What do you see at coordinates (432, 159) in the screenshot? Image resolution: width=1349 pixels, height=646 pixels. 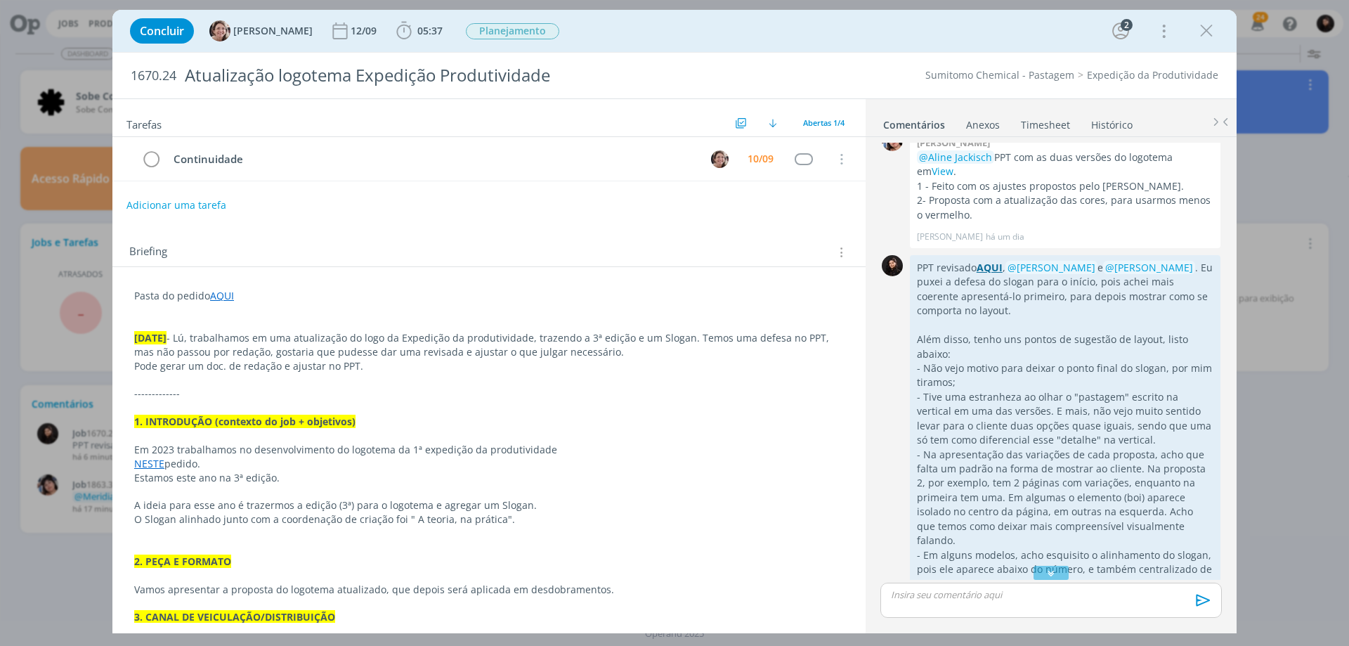 I see `div: Continuidade` at bounding box center [432, 159].